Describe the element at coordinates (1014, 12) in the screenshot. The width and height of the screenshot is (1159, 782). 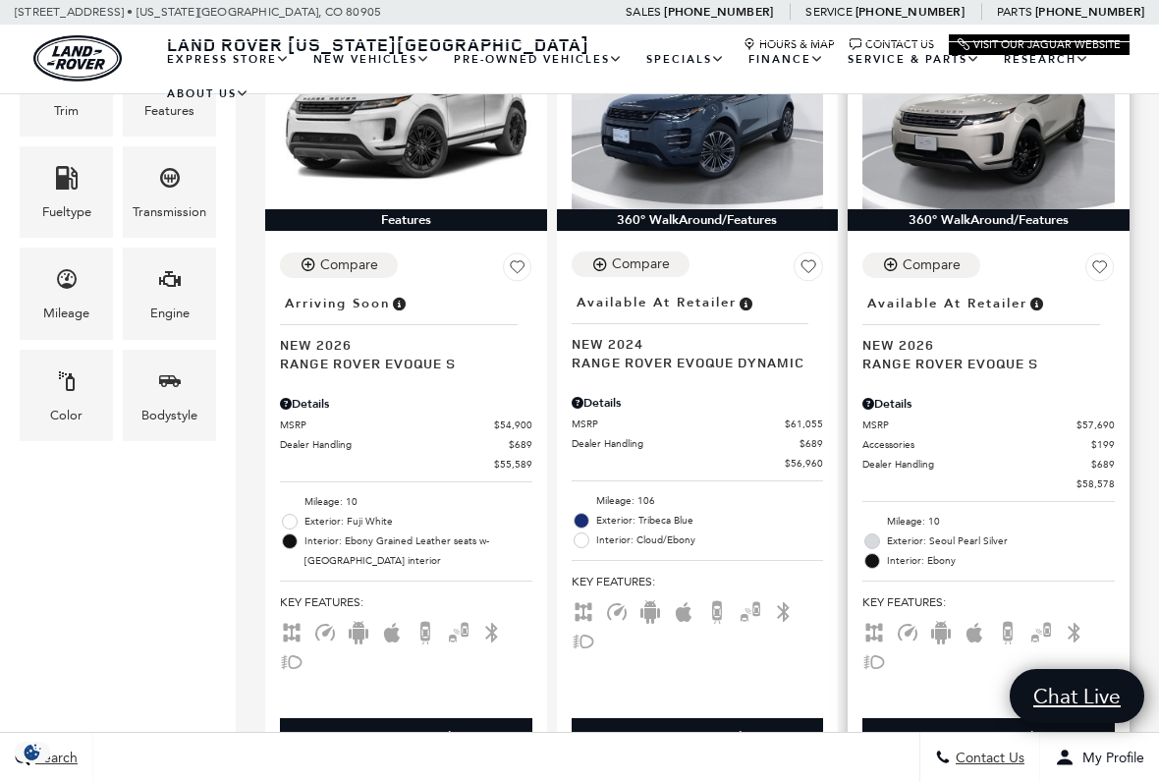
I see `span: Parts` at that location.